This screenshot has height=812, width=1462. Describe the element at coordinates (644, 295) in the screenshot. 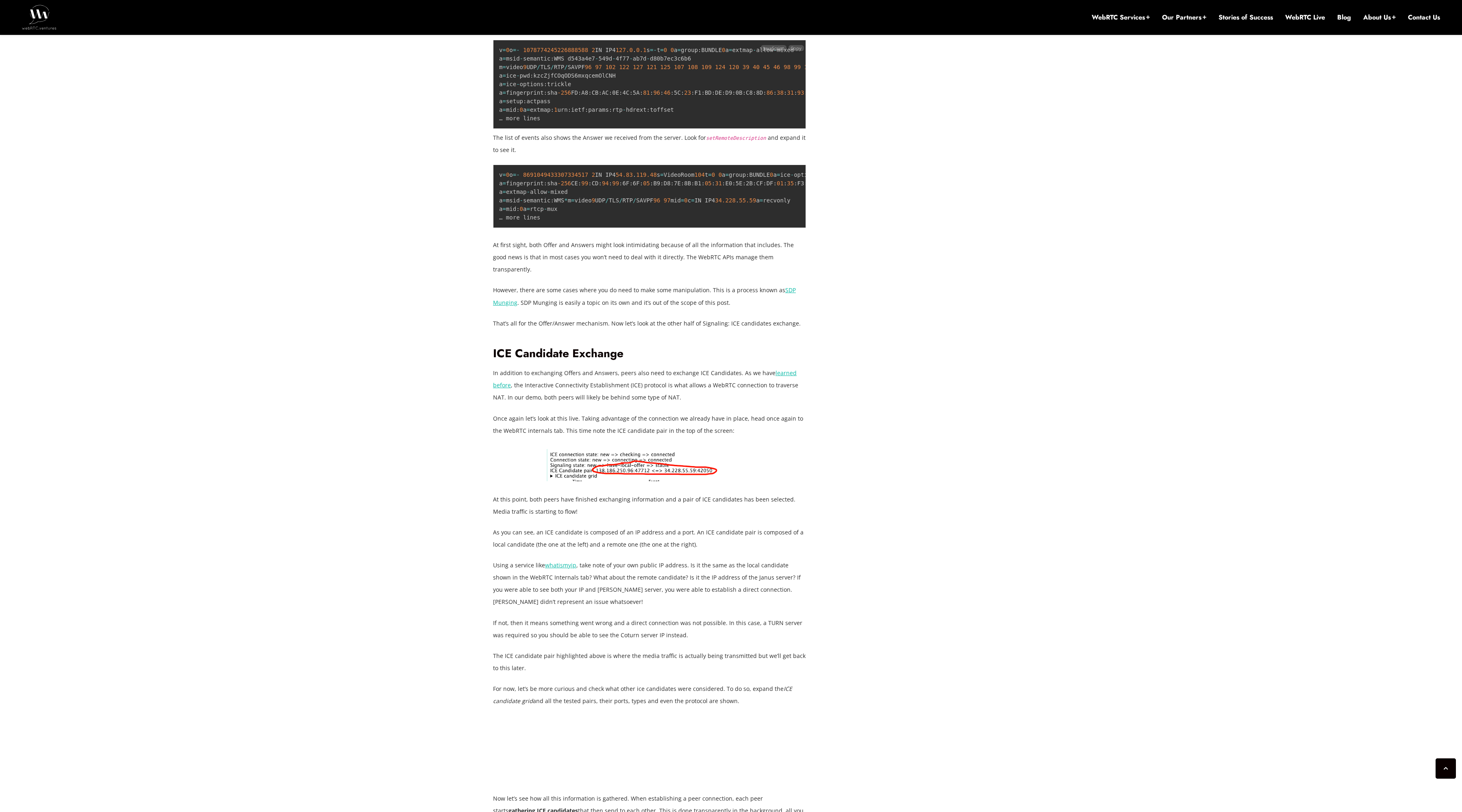

I see `a: SDP Munging` at that location.